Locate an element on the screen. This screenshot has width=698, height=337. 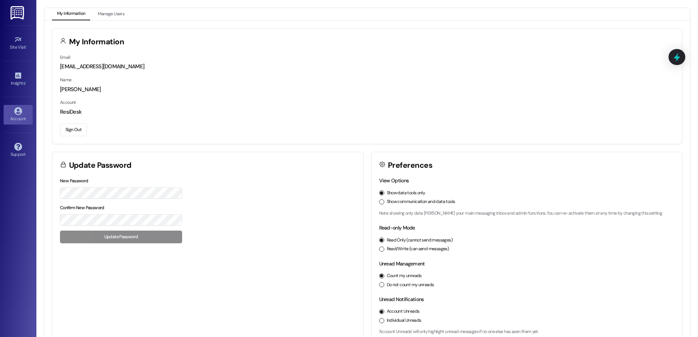
label: Show communication and data tools is located at coordinates (421, 202).